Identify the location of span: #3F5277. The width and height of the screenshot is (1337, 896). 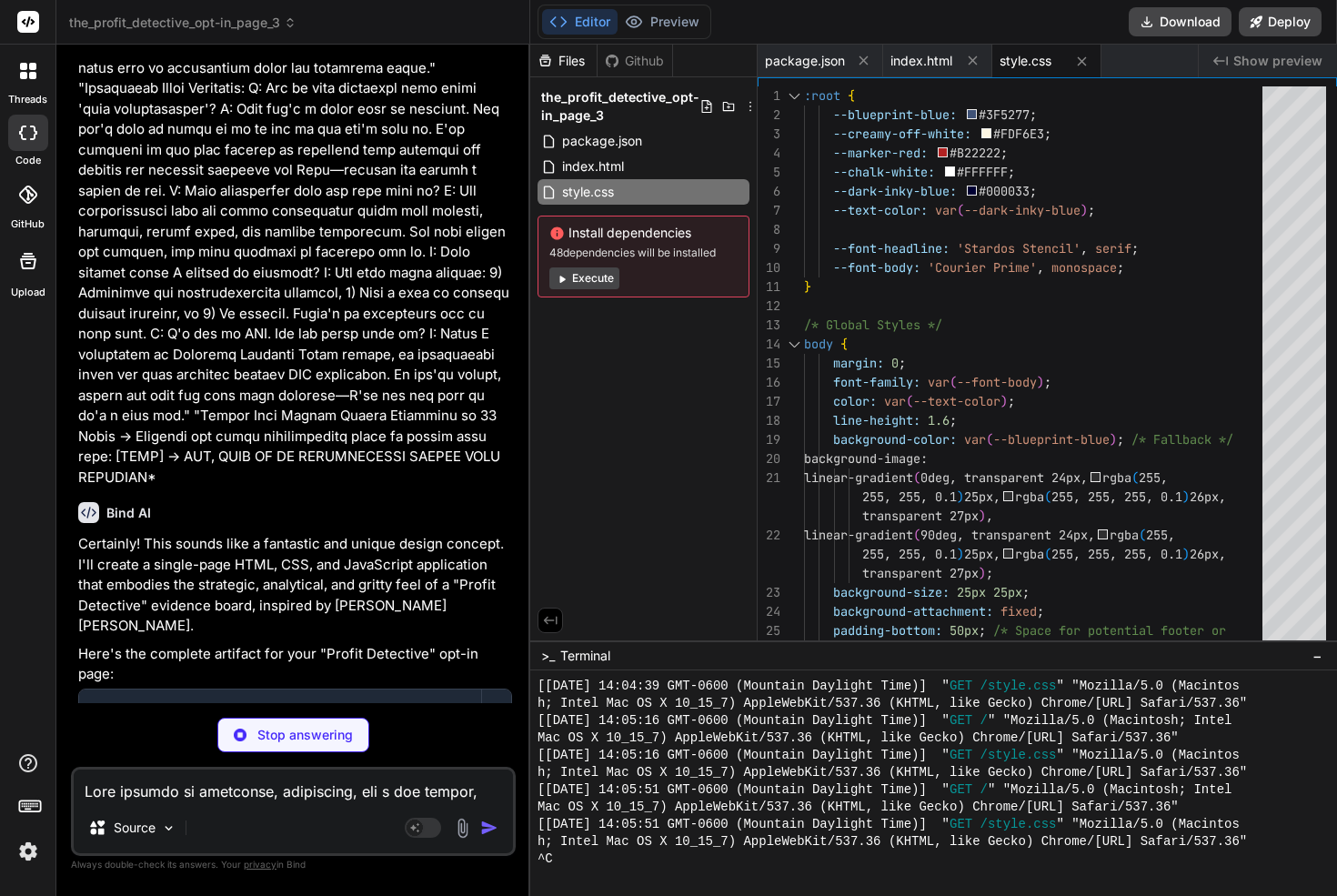
(1004, 115).